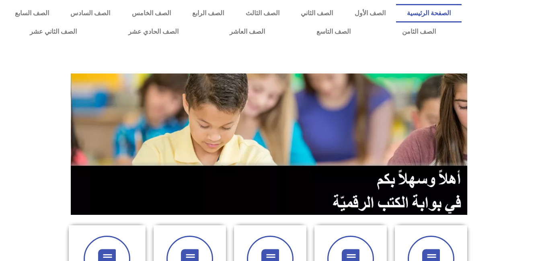 Image resolution: width=540 pixels, height=261 pixels. I want to click on a: الصف الثاني عشر, so click(53, 32).